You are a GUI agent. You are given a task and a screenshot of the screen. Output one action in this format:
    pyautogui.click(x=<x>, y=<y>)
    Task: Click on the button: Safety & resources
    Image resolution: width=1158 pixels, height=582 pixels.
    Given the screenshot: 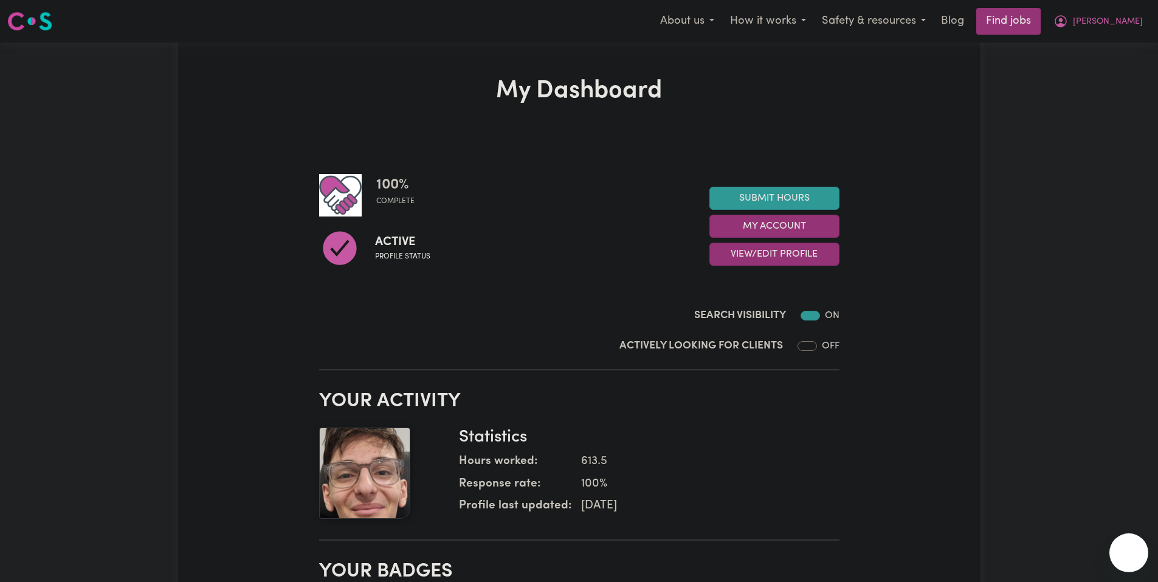 What is the action you would take?
    pyautogui.click(x=873, y=21)
    